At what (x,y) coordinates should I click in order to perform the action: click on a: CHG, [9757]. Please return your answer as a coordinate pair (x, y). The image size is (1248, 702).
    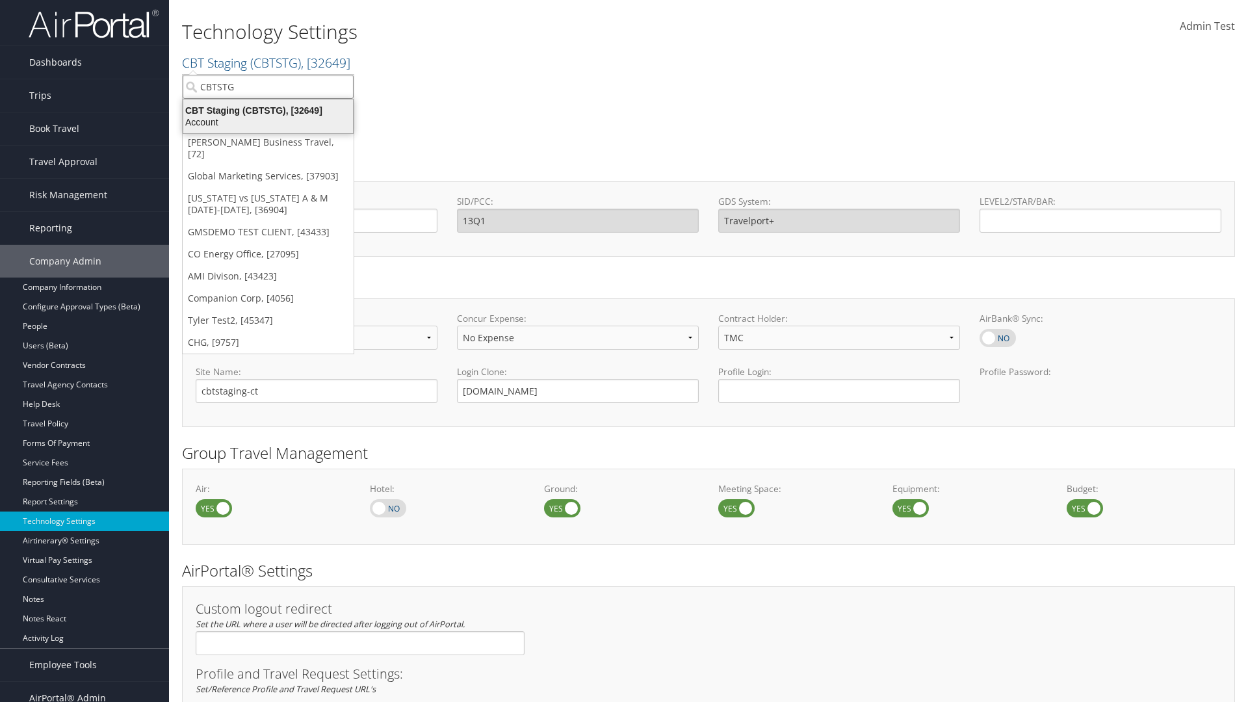
    Looking at the image, I should click on (268, 342).